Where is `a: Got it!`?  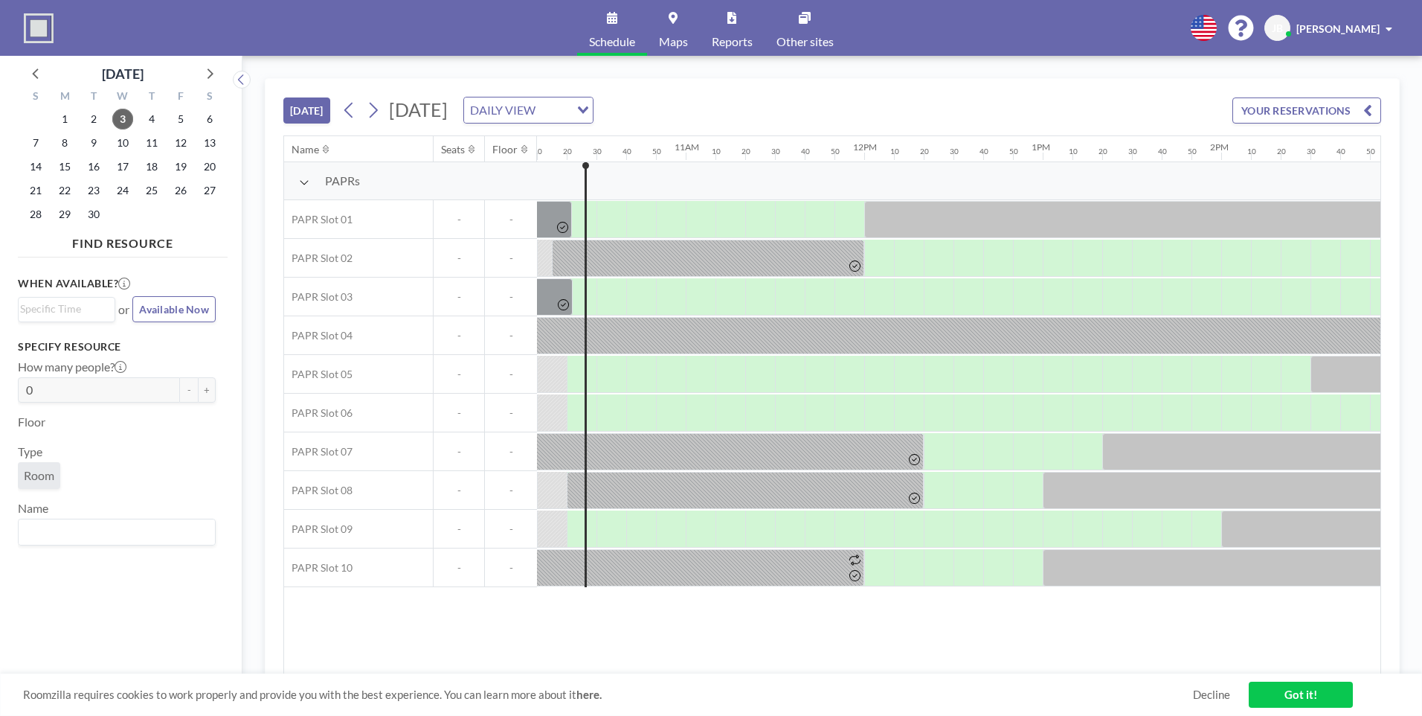
a: Got it! is located at coordinates (1301, 694).